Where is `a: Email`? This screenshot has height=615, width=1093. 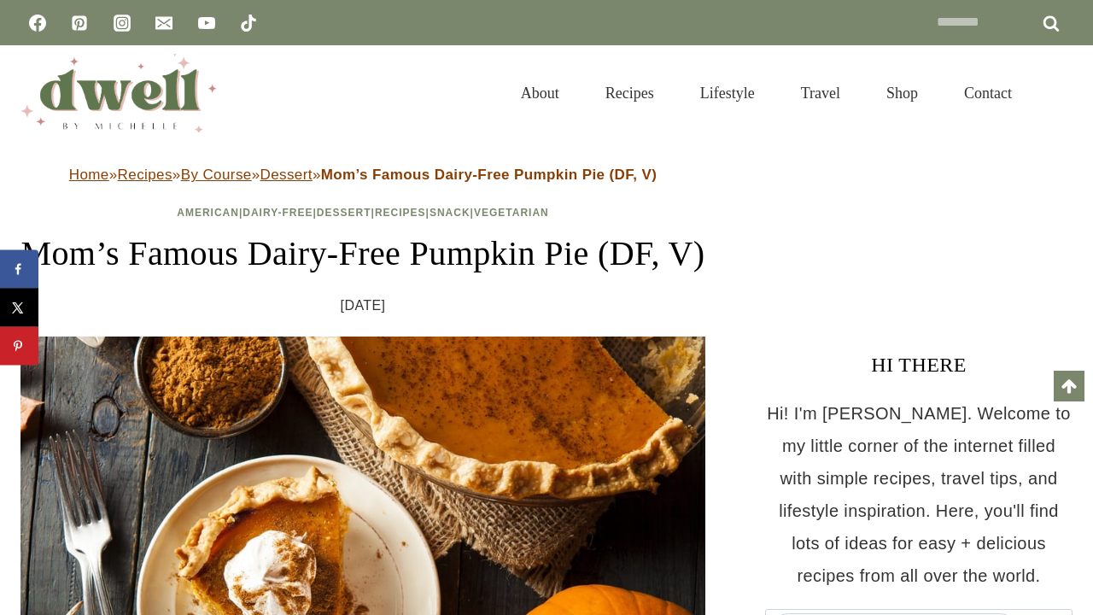 a: Email is located at coordinates (164, 23).